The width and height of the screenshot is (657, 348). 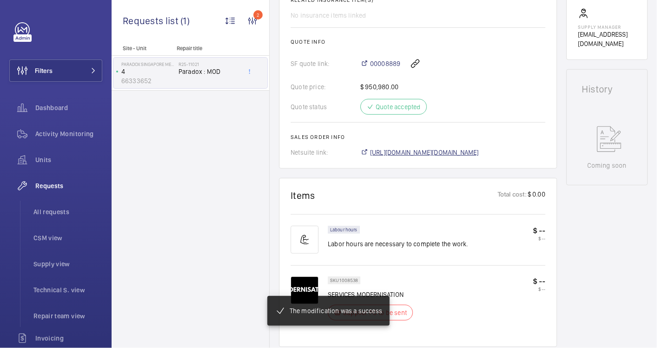 What do you see at coordinates (607, 89) in the screenshot?
I see `h1: History` at bounding box center [607, 89].